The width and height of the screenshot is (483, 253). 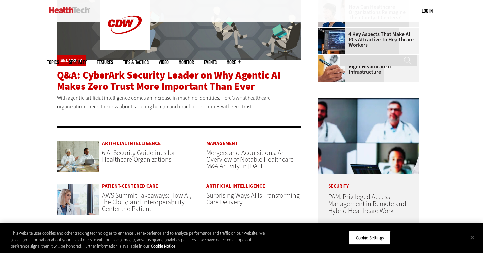 What do you see at coordinates (78, 157) in the screenshot?
I see `img: Doctors meeting in the office` at bounding box center [78, 157].